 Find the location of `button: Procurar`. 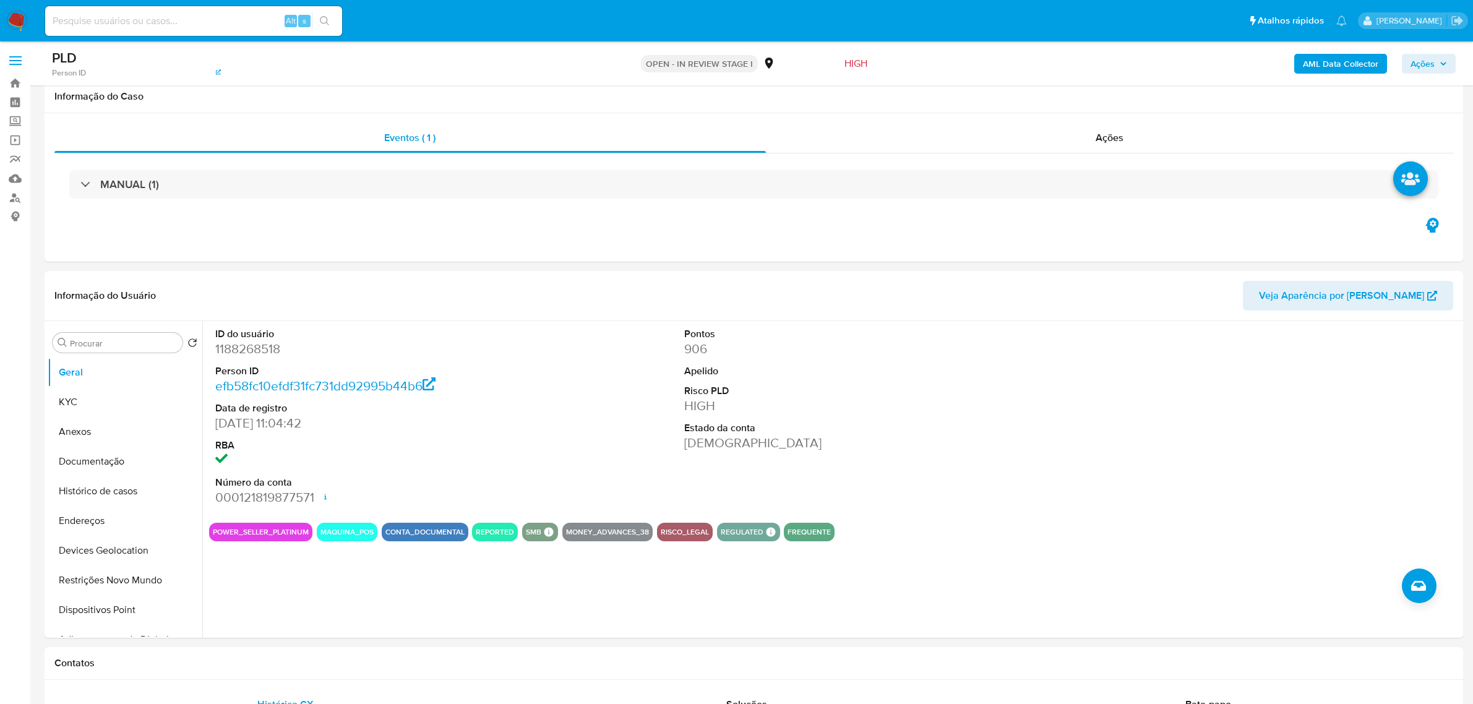

button: Procurar is located at coordinates (62, 343).